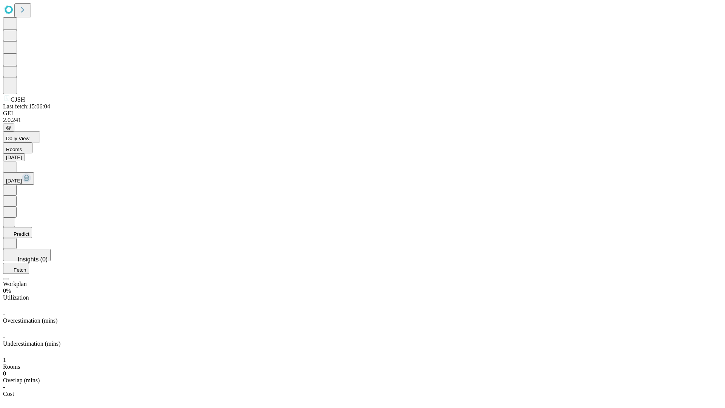 This screenshot has height=408, width=725. Describe the element at coordinates (18, 138) in the screenshot. I see `span: Daily View` at that location.